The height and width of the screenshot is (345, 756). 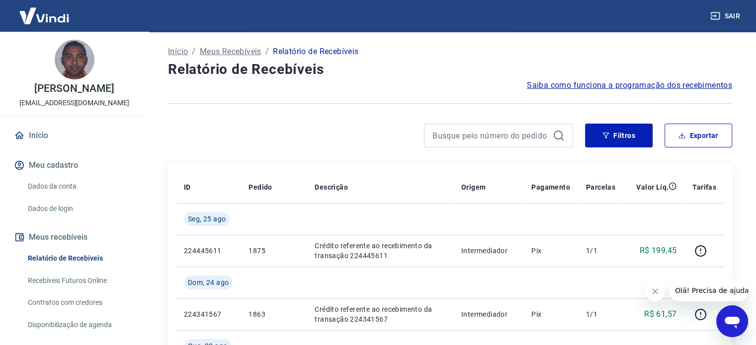 What do you see at coordinates (551, 187) in the screenshot?
I see `p: Pagamento` at bounding box center [551, 187].